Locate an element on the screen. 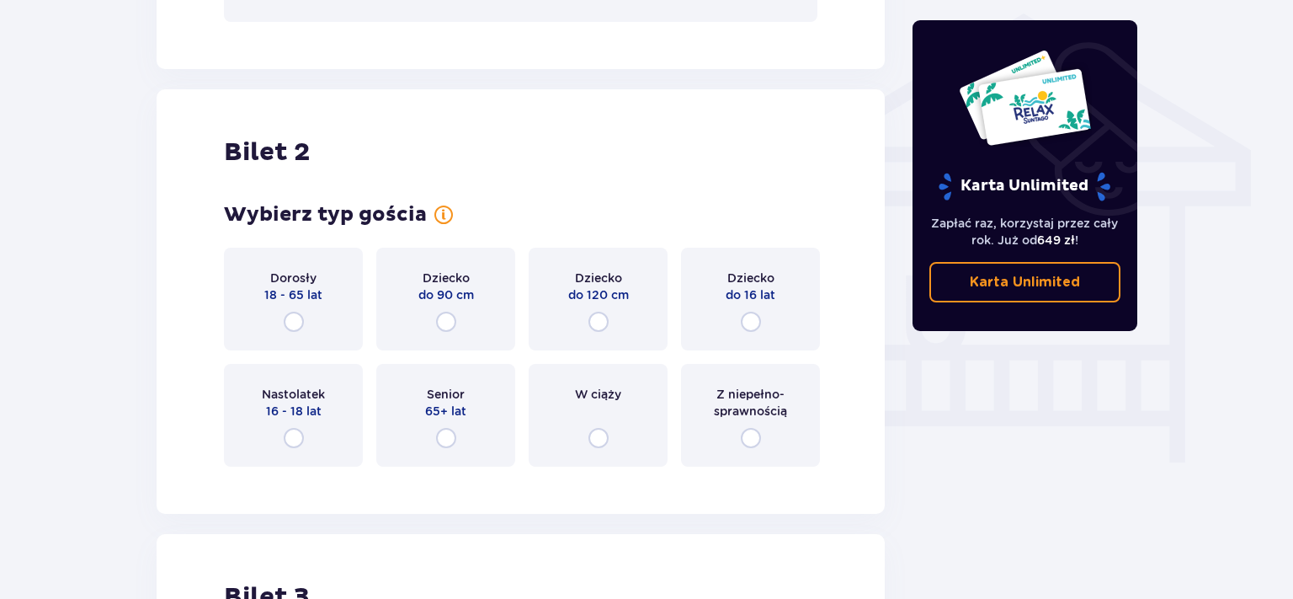 The image size is (1293, 599). p: Bilet 2 is located at coordinates (267, 152).